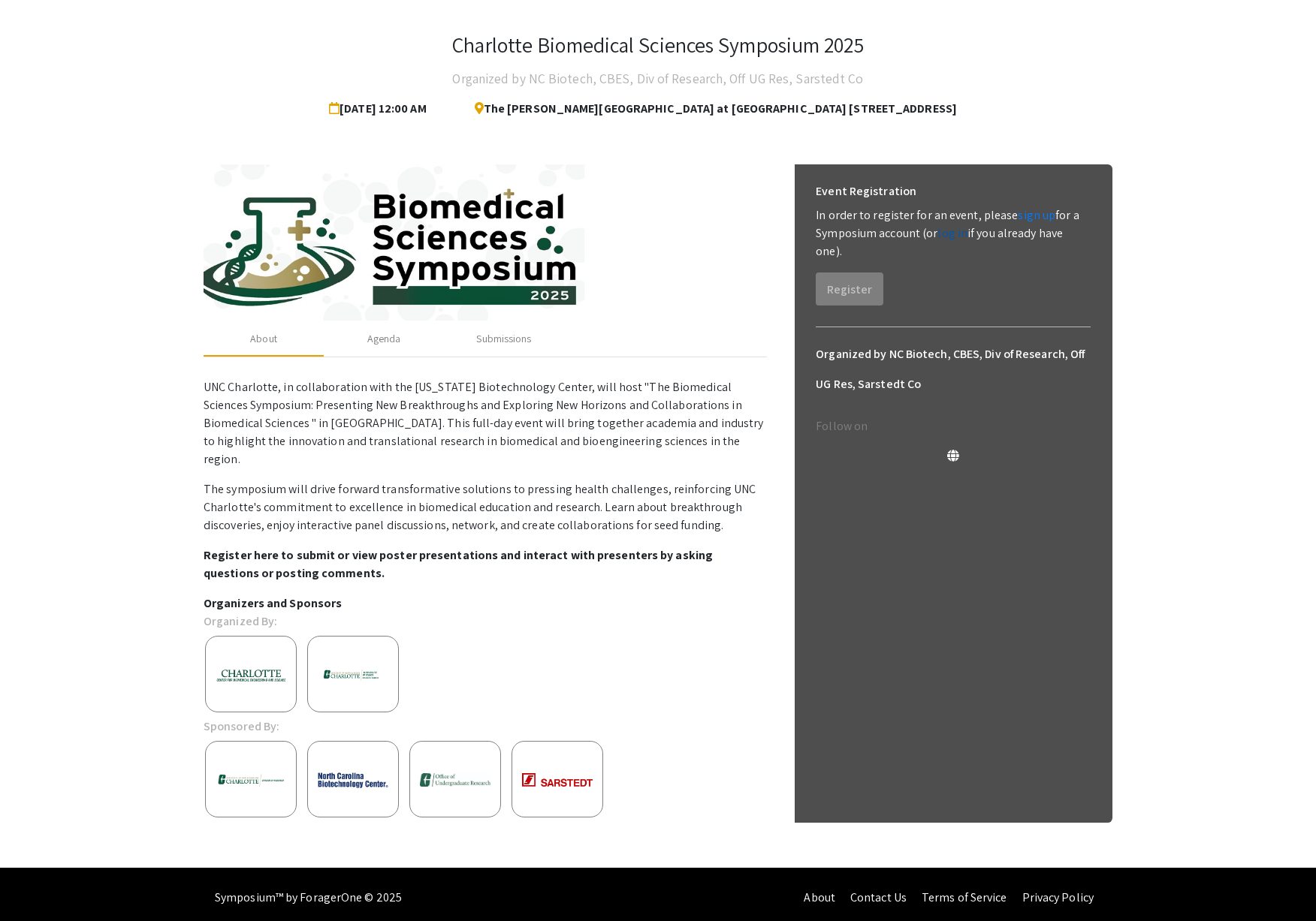 This screenshot has width=1316, height=921. I want to click on img: 8aab3962-c806-44e5-ba27-3c897f6935c1.png, so click(353, 780).